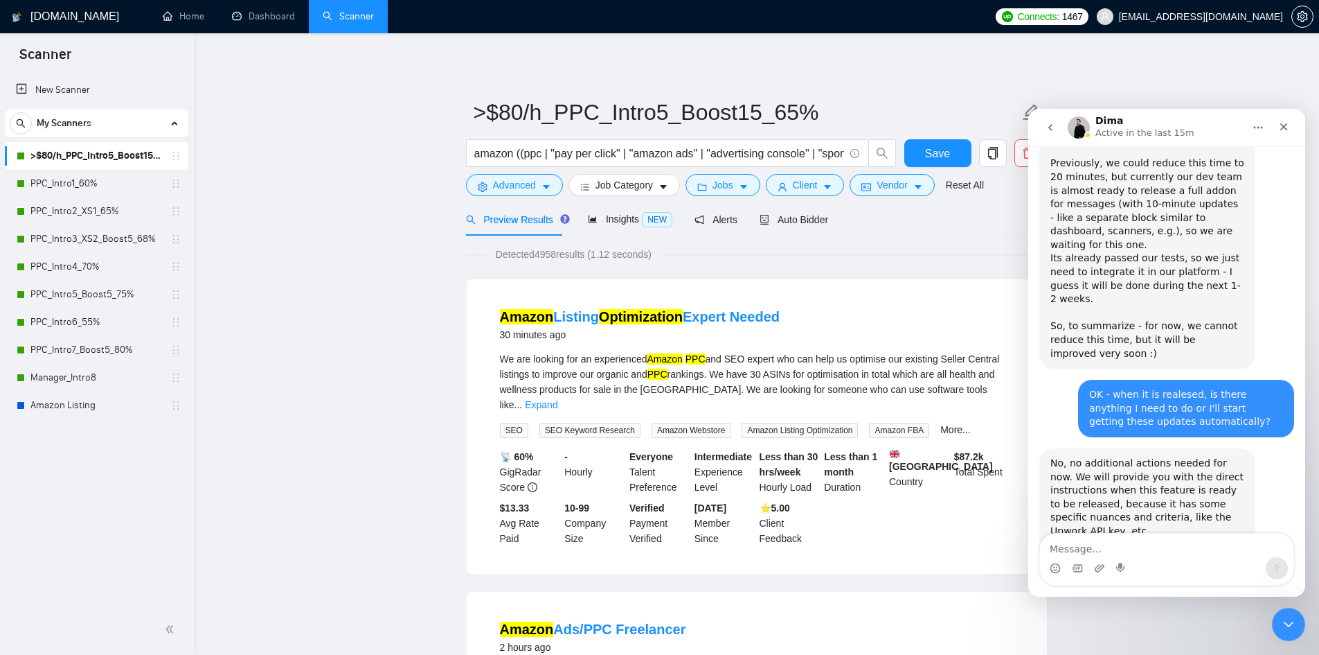 The height and width of the screenshot is (655, 1319). What do you see at coordinates (96, 156) in the screenshot?
I see `a: >$80/h_PPC_Intro5_Boost15_65%` at bounding box center [96, 156].